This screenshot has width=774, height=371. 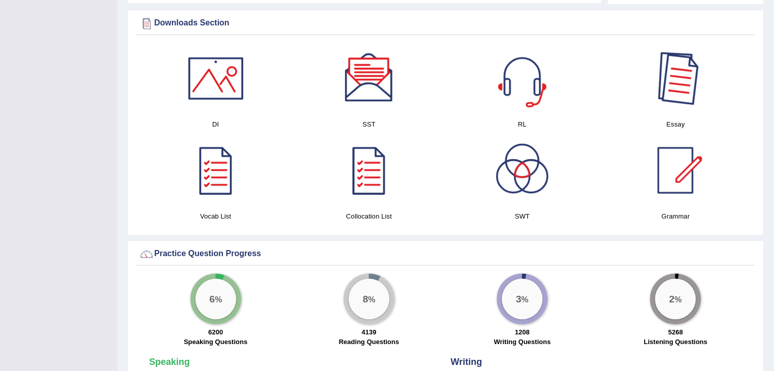 What do you see at coordinates (522, 216) in the screenshot?
I see `h4: SWT` at bounding box center [522, 216].